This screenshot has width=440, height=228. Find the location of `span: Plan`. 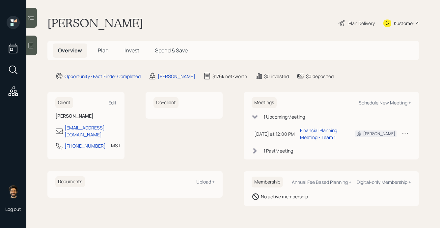

span: Plan is located at coordinates (103, 50).